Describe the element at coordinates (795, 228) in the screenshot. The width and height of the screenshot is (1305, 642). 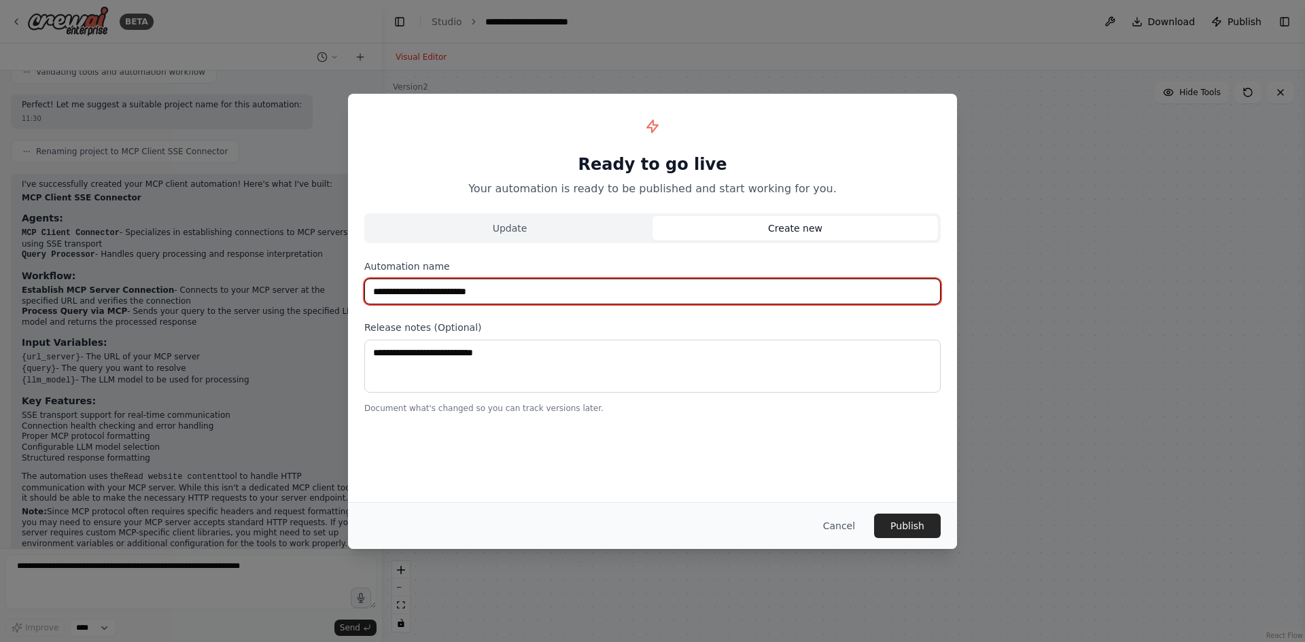
I see `button: Create new` at that location.